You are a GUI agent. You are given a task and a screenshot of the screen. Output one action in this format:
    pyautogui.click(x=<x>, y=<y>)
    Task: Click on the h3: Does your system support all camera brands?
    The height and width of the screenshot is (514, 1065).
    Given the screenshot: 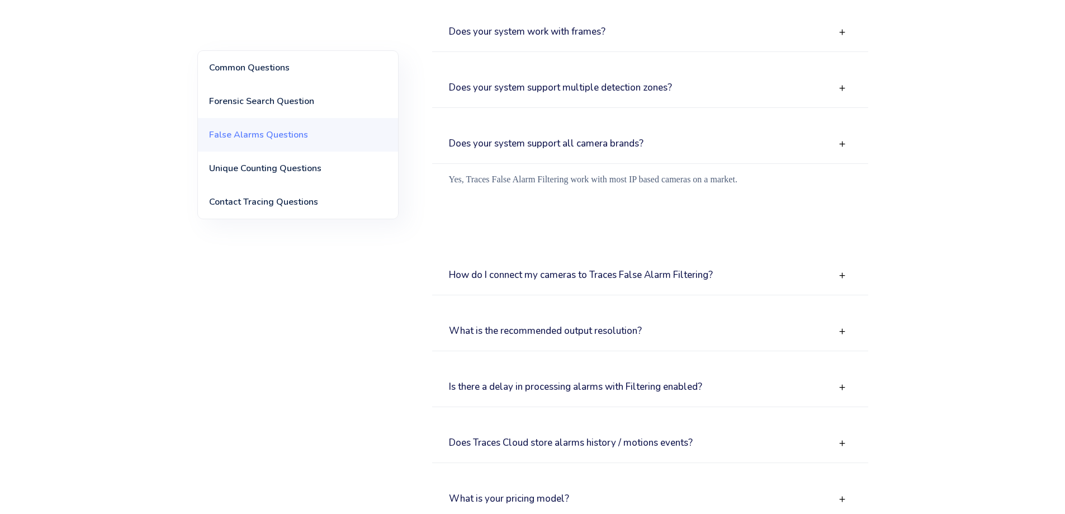 What is the action you would take?
    pyautogui.click(x=546, y=144)
    